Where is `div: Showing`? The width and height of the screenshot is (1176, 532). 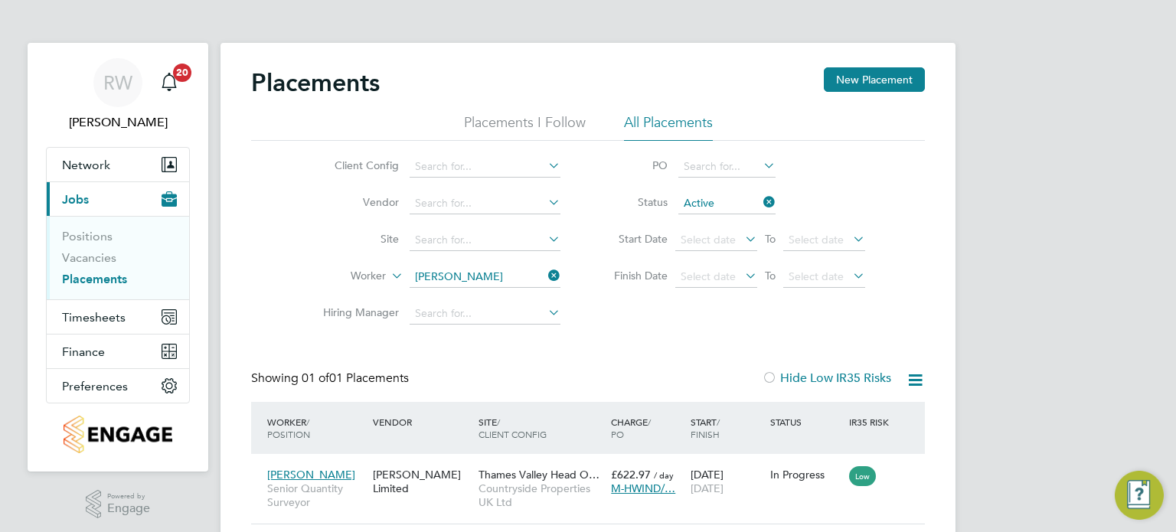
div: Showing is located at coordinates (332, 378).